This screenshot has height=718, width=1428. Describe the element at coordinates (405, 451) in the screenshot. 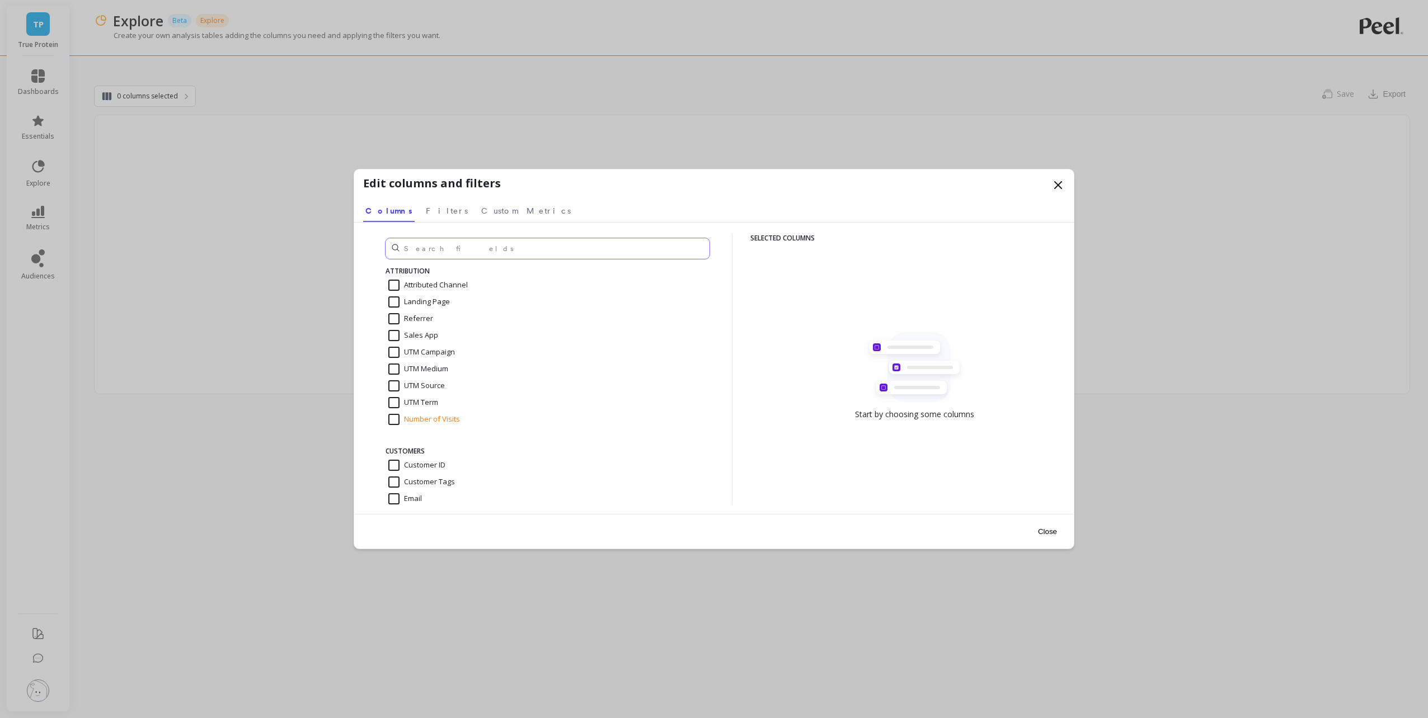

I see `span: CUSTOMERS` at that location.